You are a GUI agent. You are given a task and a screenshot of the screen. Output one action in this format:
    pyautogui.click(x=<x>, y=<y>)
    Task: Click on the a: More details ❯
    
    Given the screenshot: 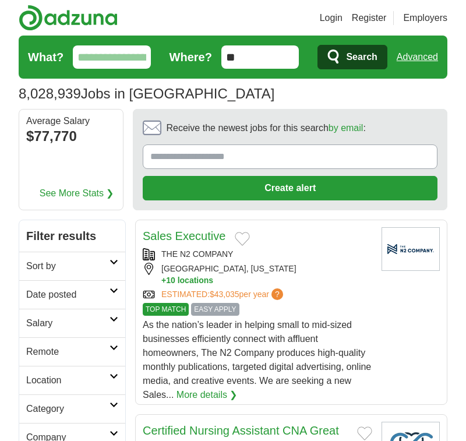 What is the action you would take?
    pyautogui.click(x=207, y=395)
    